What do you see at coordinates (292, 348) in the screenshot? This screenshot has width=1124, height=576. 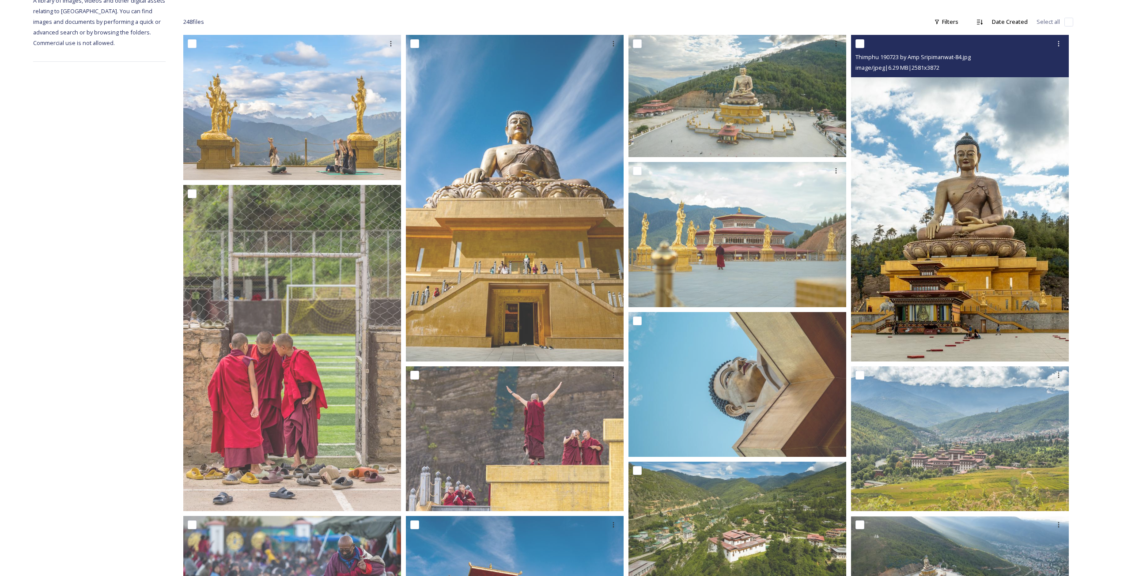 I see `img: Marcus Westberg _ Thimphu70.jpg` at bounding box center [292, 348].